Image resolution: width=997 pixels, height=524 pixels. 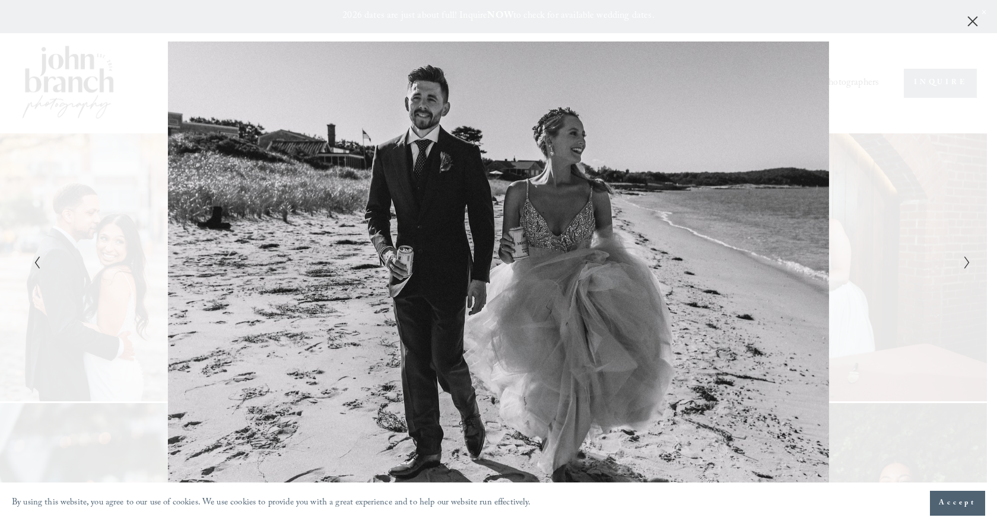 I want to click on span: Accept, so click(x=957, y=504).